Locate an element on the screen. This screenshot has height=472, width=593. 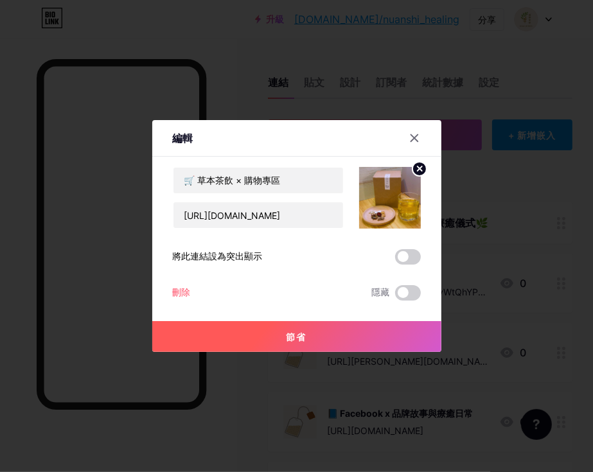
font: 編輯 is located at coordinates (183, 138).